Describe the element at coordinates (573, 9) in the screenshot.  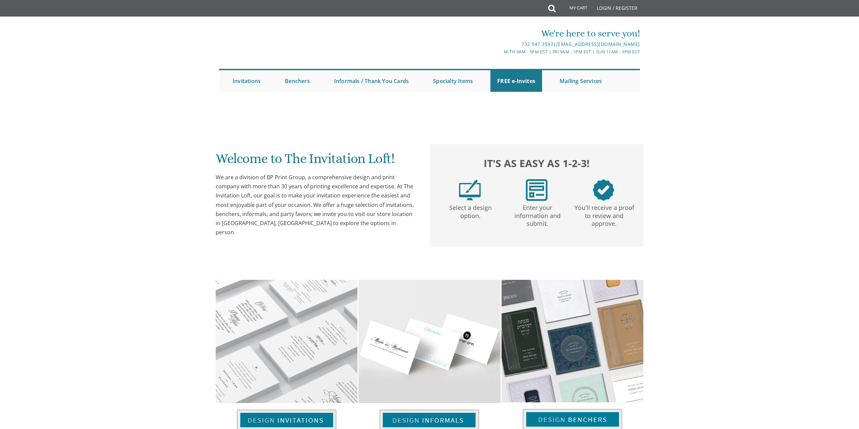
I see `a: My Cart` at that location.